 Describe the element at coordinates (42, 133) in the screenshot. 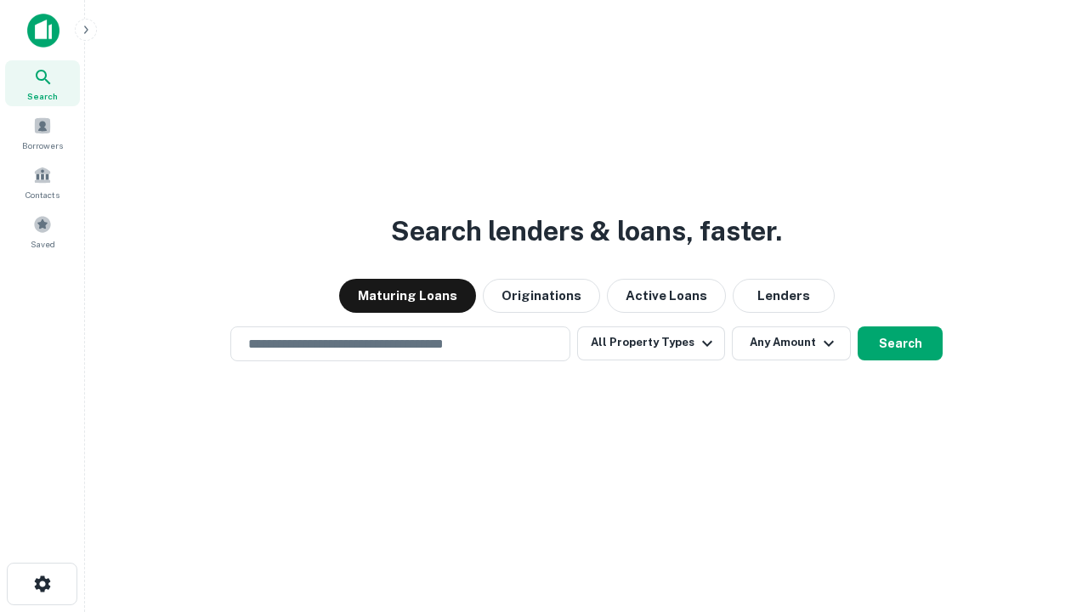

I see `a: Borrowers` at that location.